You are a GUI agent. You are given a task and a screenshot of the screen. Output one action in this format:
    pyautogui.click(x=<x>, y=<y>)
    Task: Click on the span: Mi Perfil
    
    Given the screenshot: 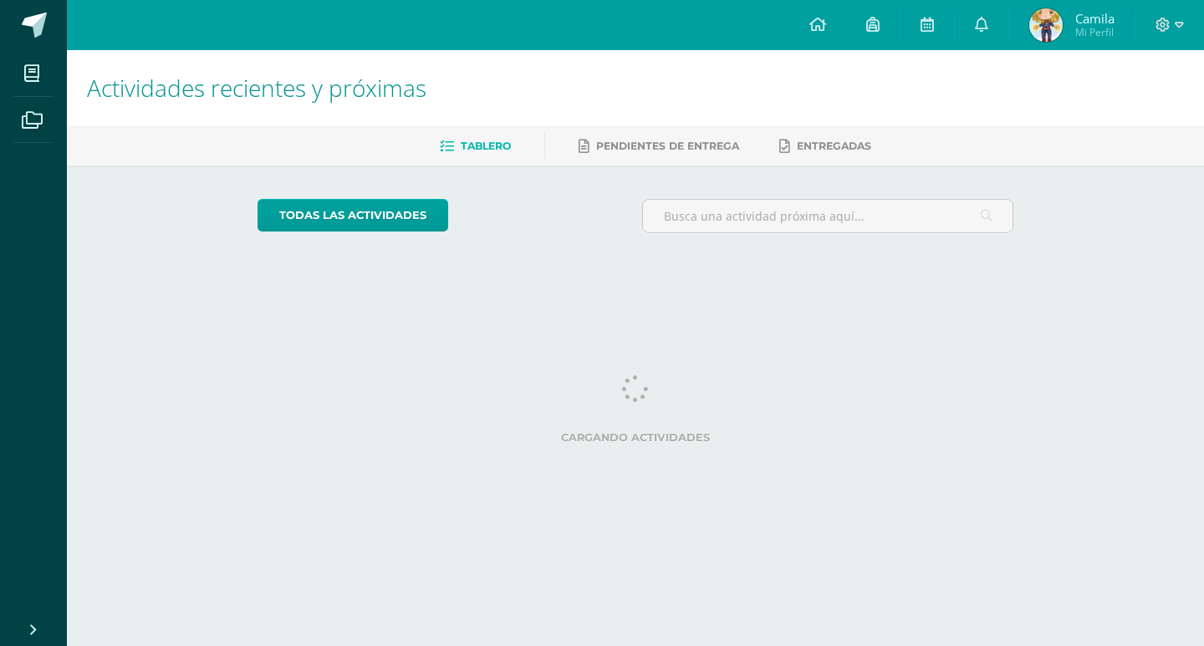 What is the action you would take?
    pyautogui.click(x=1094, y=32)
    